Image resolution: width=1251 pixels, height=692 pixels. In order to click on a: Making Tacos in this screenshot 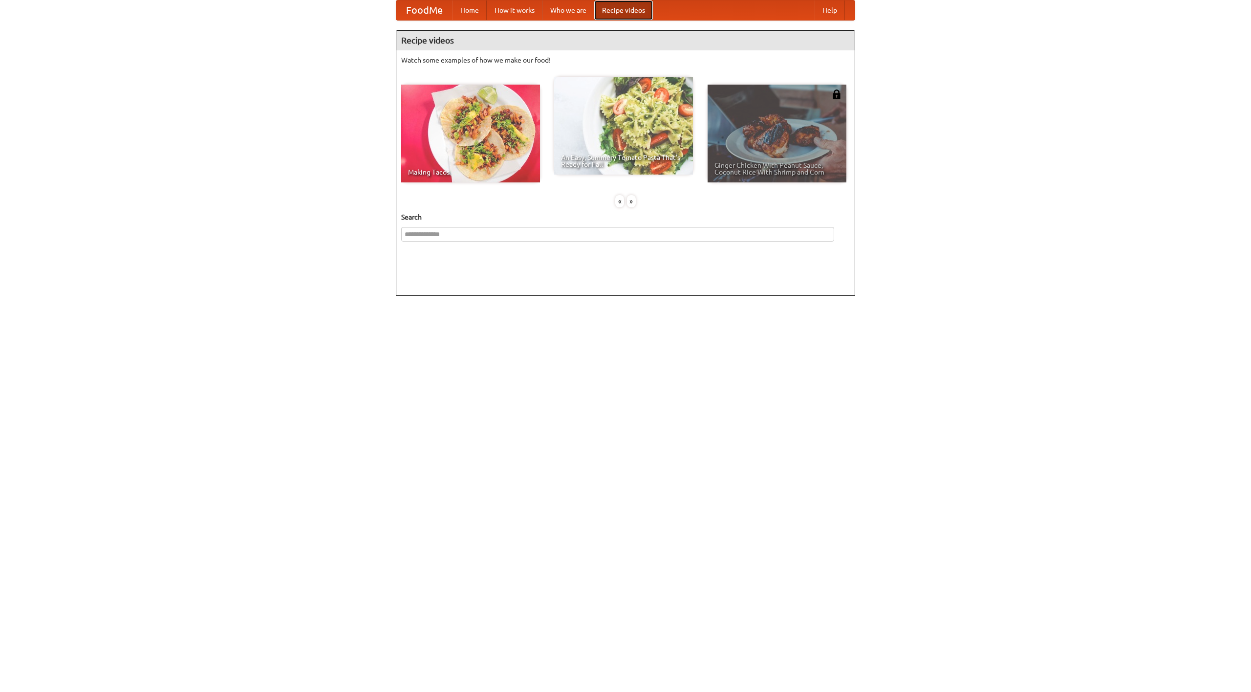, I will do `click(471, 133)`.